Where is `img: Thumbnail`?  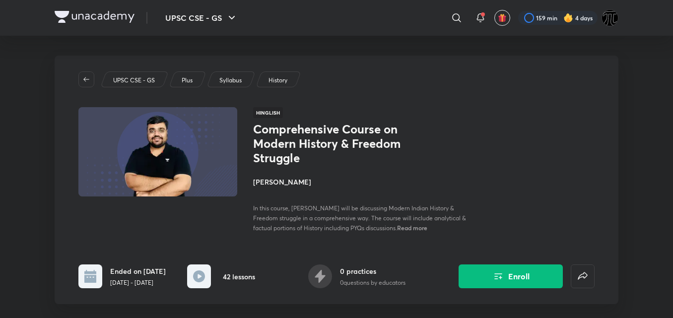
img: Thumbnail is located at coordinates (158, 152).